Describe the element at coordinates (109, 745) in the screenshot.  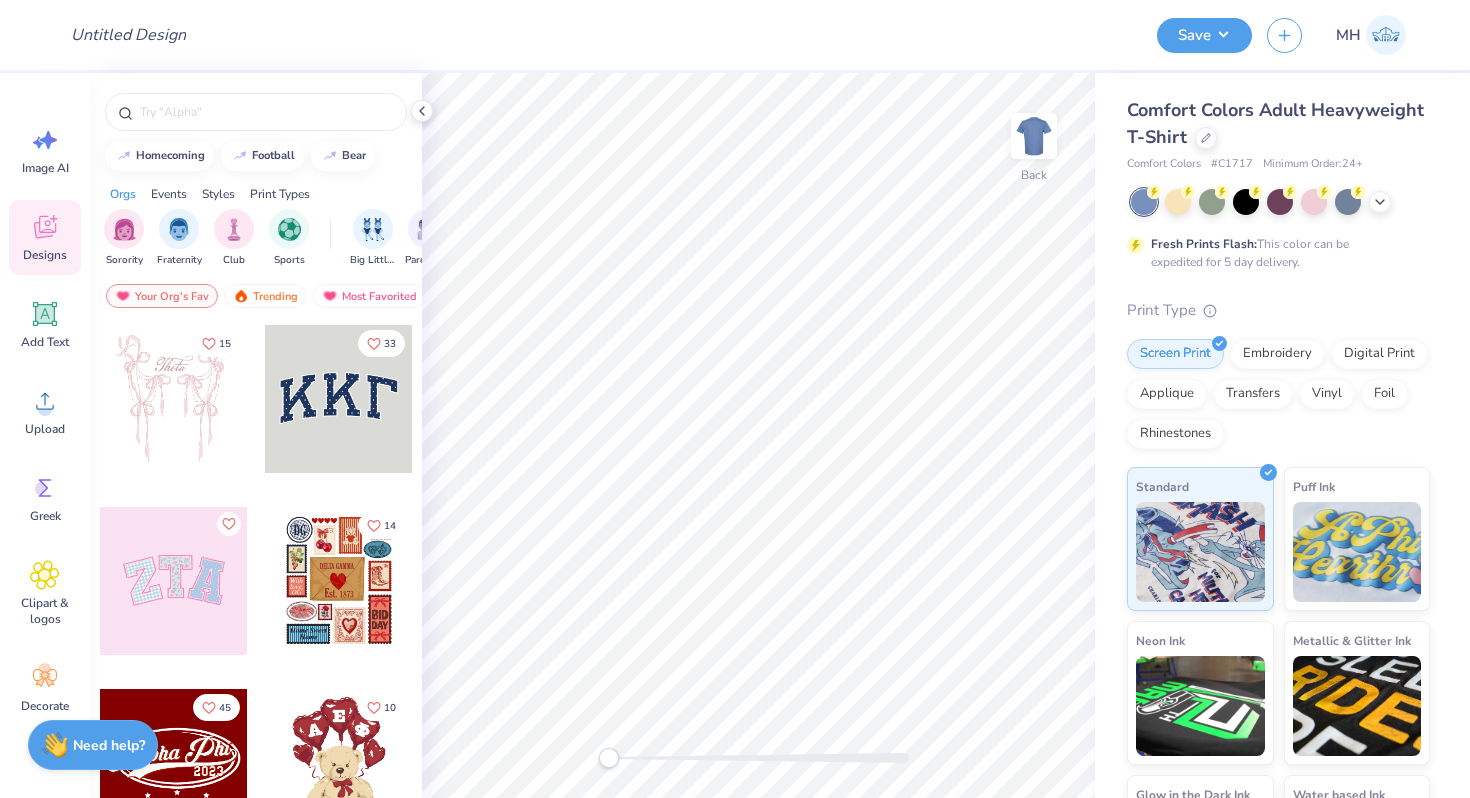
I see `strong: Need help?` at that location.